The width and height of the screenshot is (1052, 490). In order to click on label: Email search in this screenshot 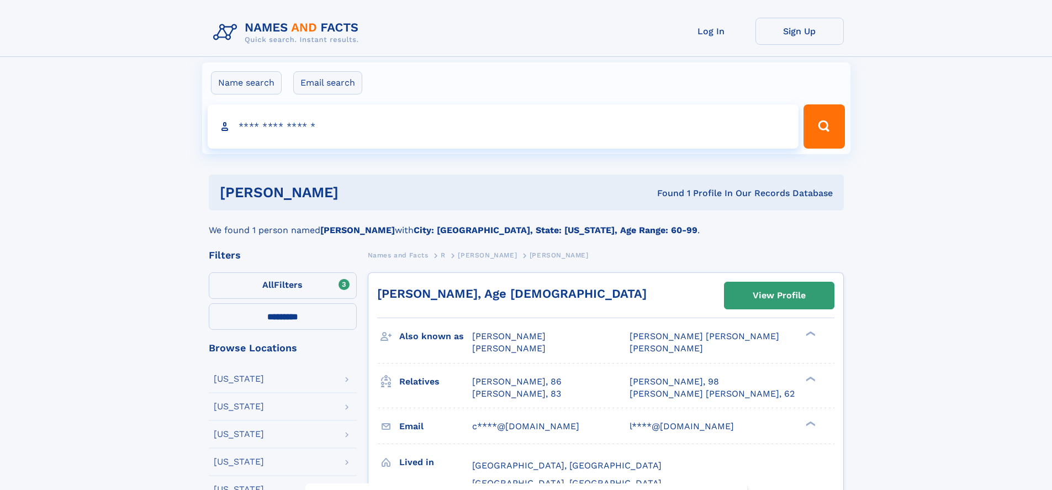, I will do `click(328, 83)`.